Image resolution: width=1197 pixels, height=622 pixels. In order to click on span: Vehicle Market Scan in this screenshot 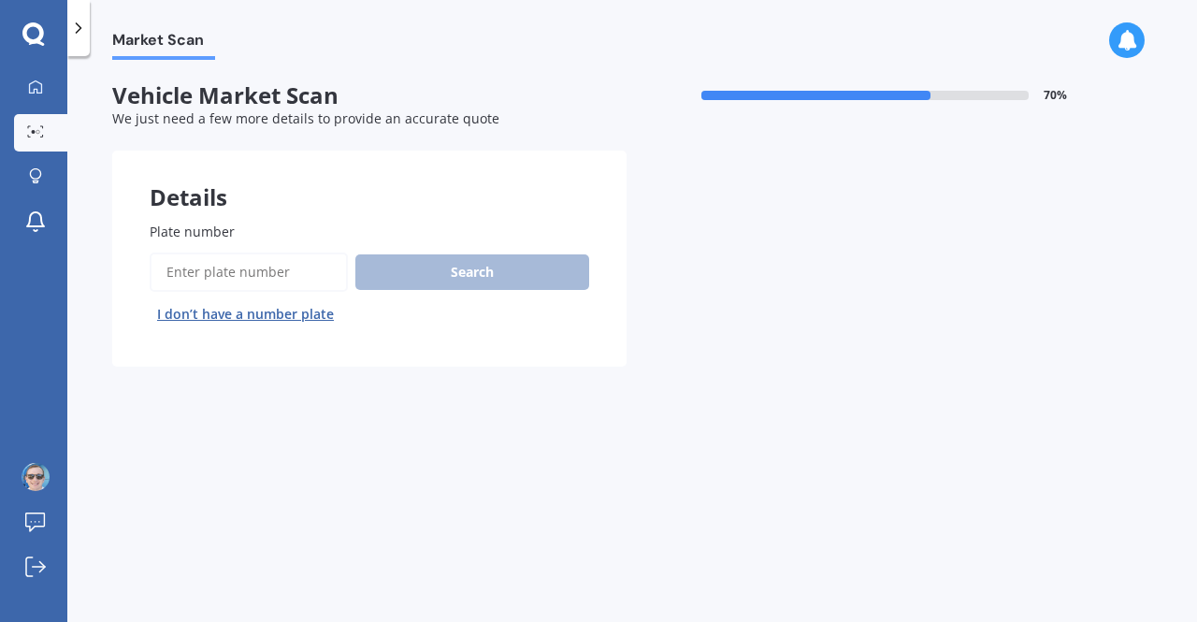, I will do `click(369, 95)`.